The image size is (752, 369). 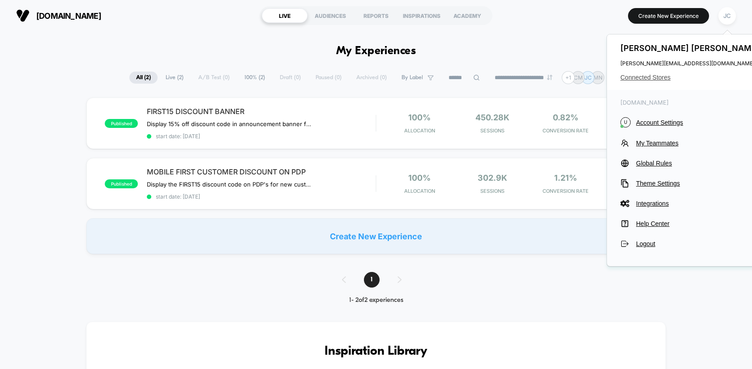 What do you see at coordinates (143, 77) in the screenshot?
I see `span: All ( 2 )` at bounding box center [143, 77].